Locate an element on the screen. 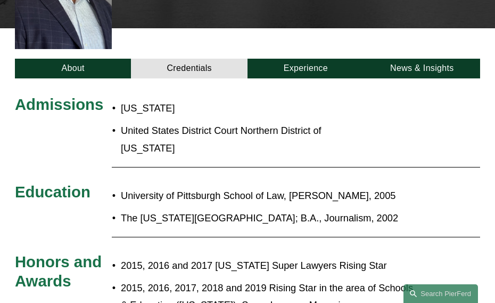 The image size is (495, 303). a: Experience is located at coordinates (306, 69).